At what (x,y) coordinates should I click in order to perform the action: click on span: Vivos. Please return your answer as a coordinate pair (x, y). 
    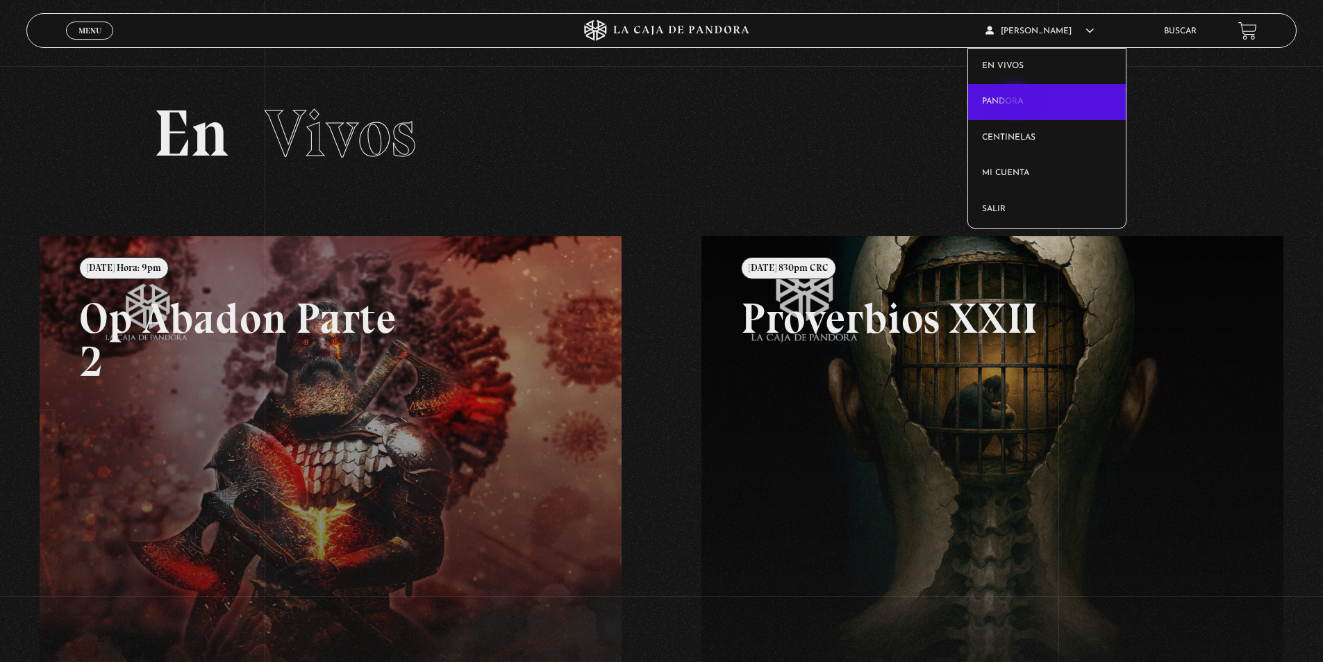
    Looking at the image, I should click on (340, 133).